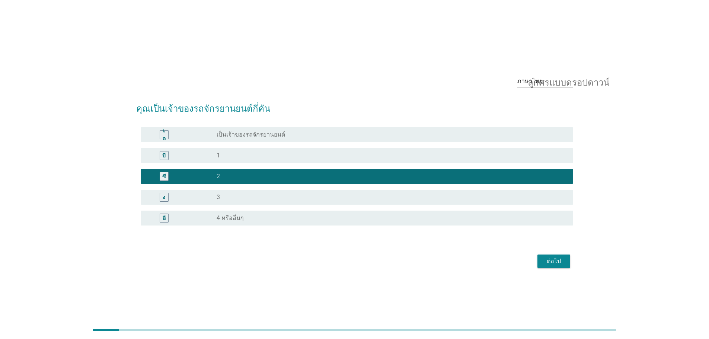 The width and height of the screenshot is (709, 339). I want to click on button: ต่อไป, so click(554, 261).